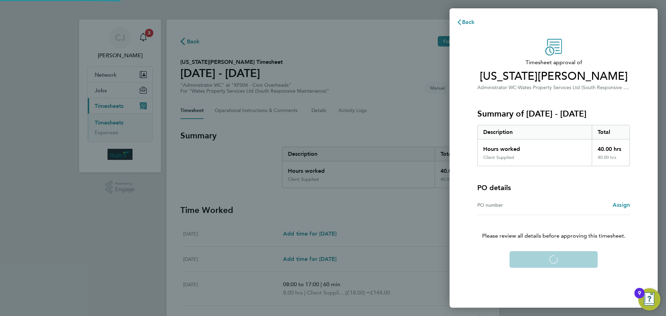 The width and height of the screenshot is (666, 316). Describe the element at coordinates (553, 62) in the screenshot. I see `span: Timesheet approval of` at that location.